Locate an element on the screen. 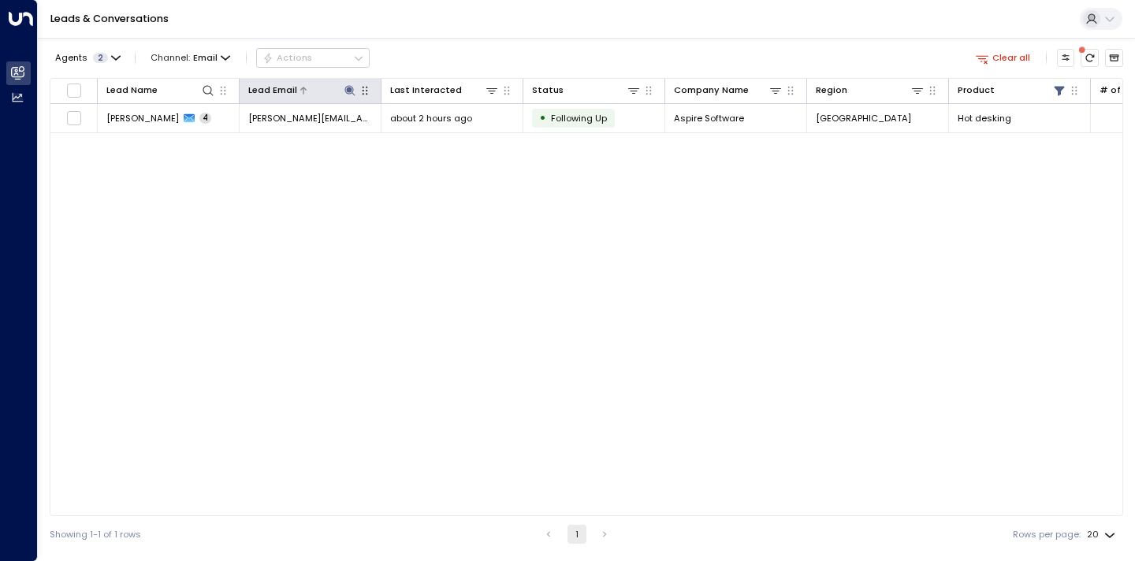 Image resolution: width=1135 pixels, height=561 pixels. button: Clear all is located at coordinates (1003, 58).